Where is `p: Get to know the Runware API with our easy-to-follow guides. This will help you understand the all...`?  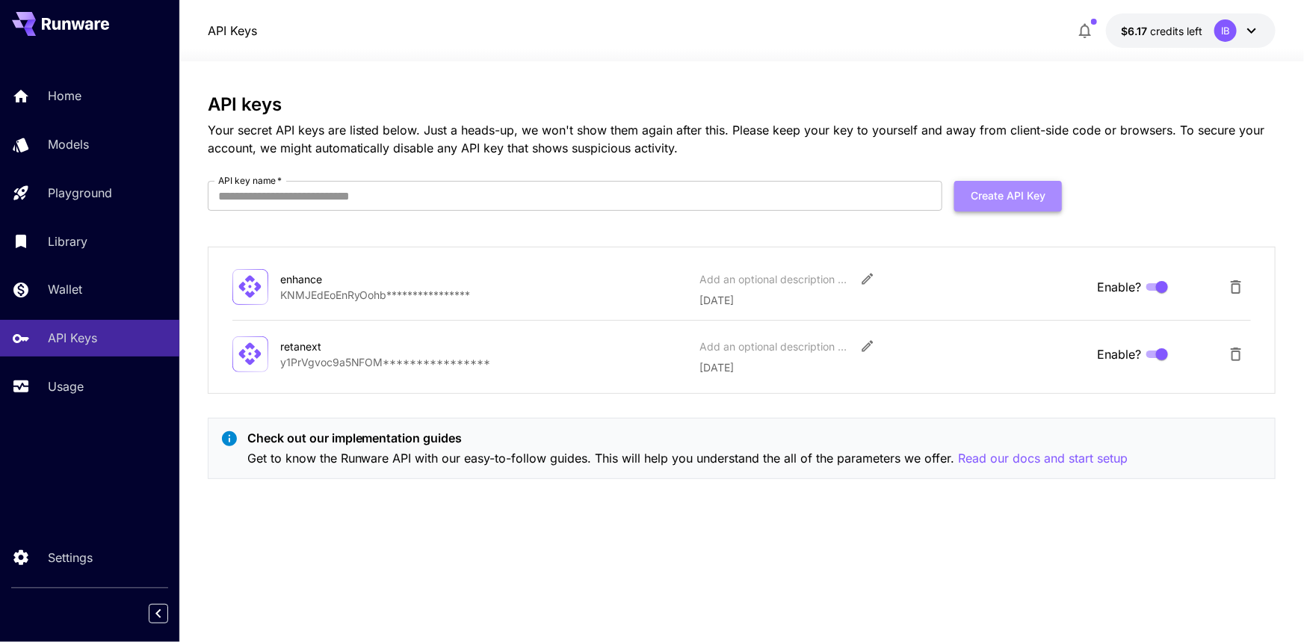 p: Get to know the Runware API with our easy-to-follow guides. This will help you understand the all... is located at coordinates (688, 458).